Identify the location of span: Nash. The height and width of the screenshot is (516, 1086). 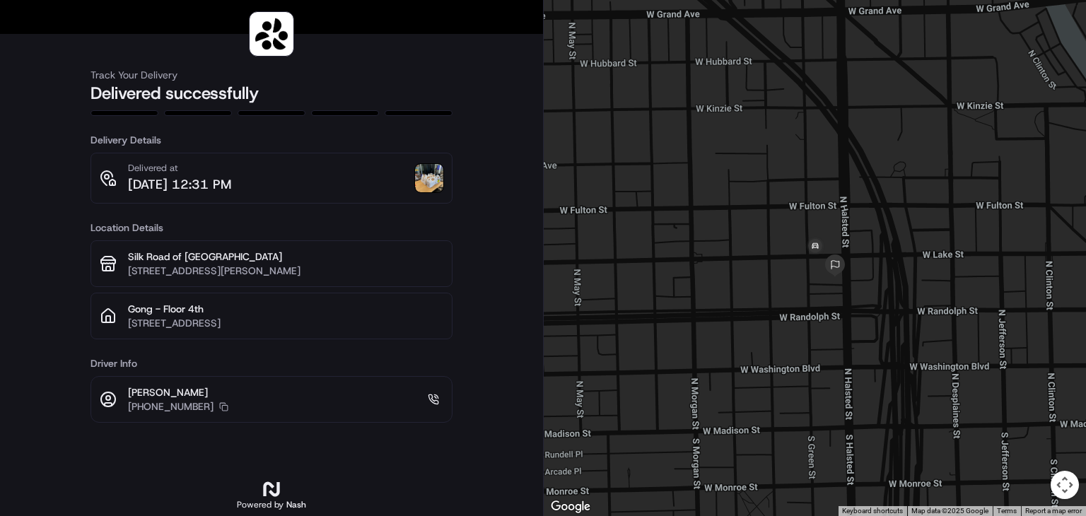
(296, 505).